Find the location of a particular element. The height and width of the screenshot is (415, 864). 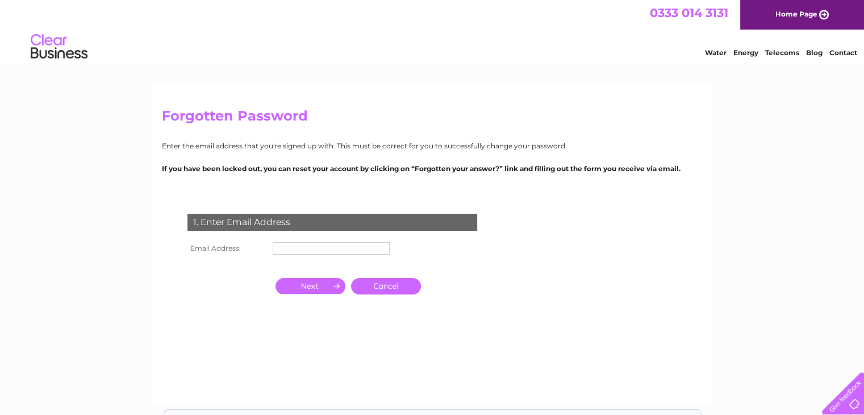

p: If you have been locked out, you can reset your account by clicking on “Forgotten your answer?” l... is located at coordinates (432, 168).